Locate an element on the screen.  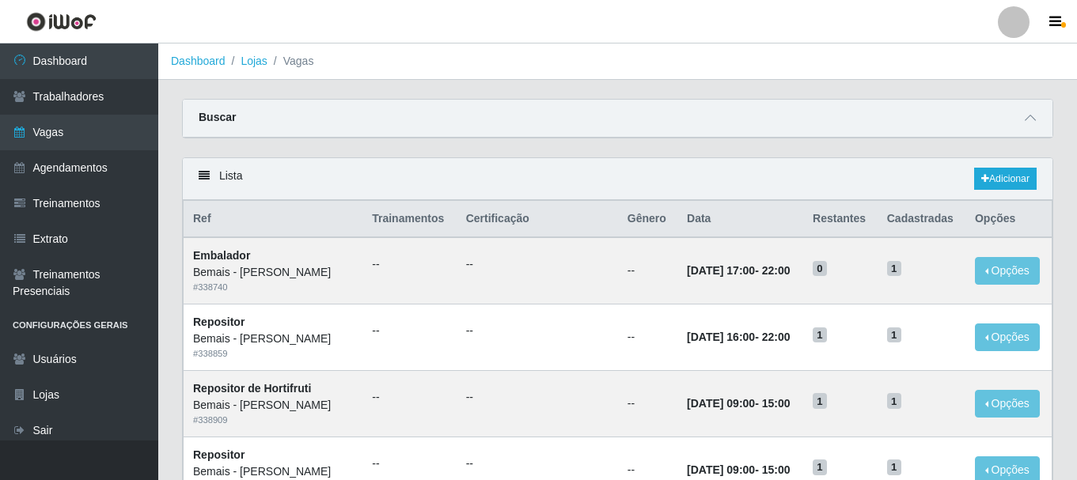
strong: Embalador is located at coordinates (222, 256).